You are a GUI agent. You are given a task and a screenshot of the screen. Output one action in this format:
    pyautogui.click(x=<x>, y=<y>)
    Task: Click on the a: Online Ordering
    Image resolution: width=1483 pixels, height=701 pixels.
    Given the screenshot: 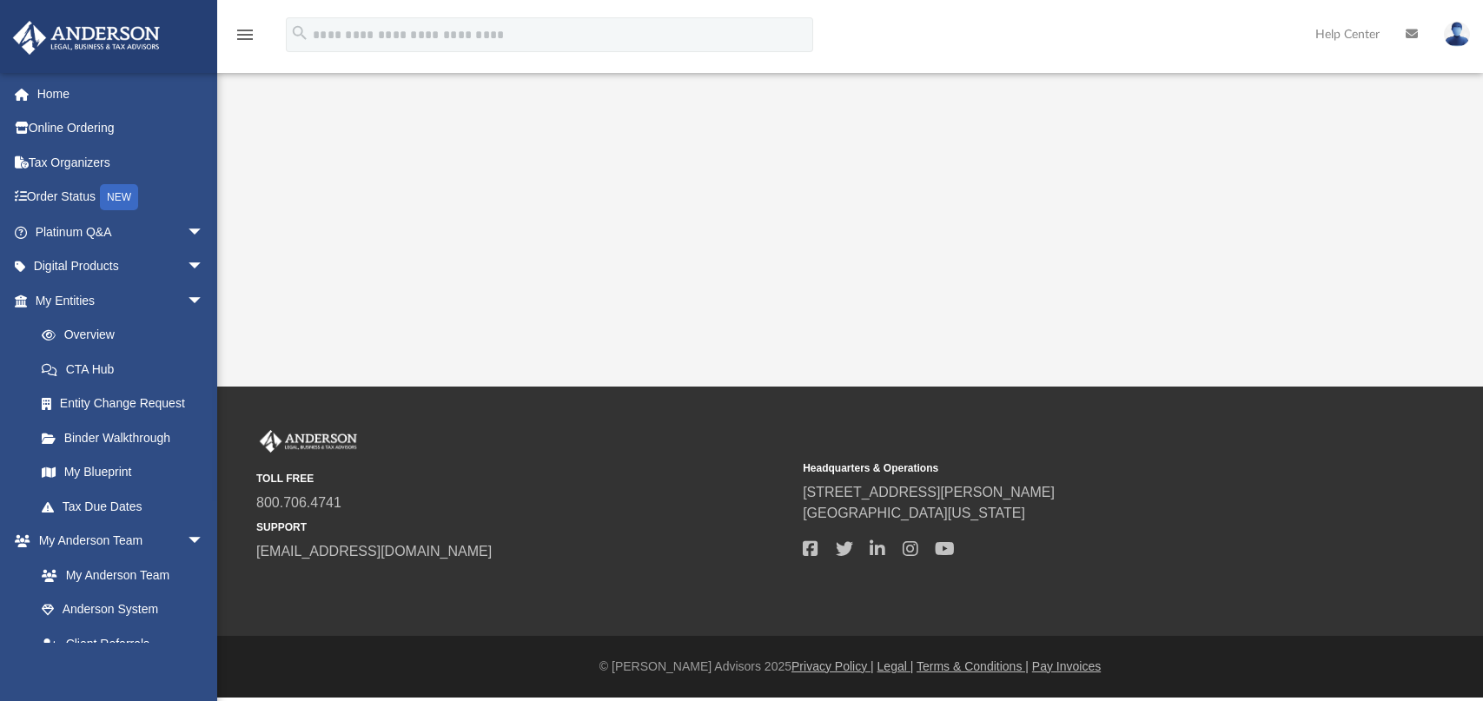 What is the action you would take?
    pyautogui.click(x=121, y=129)
    